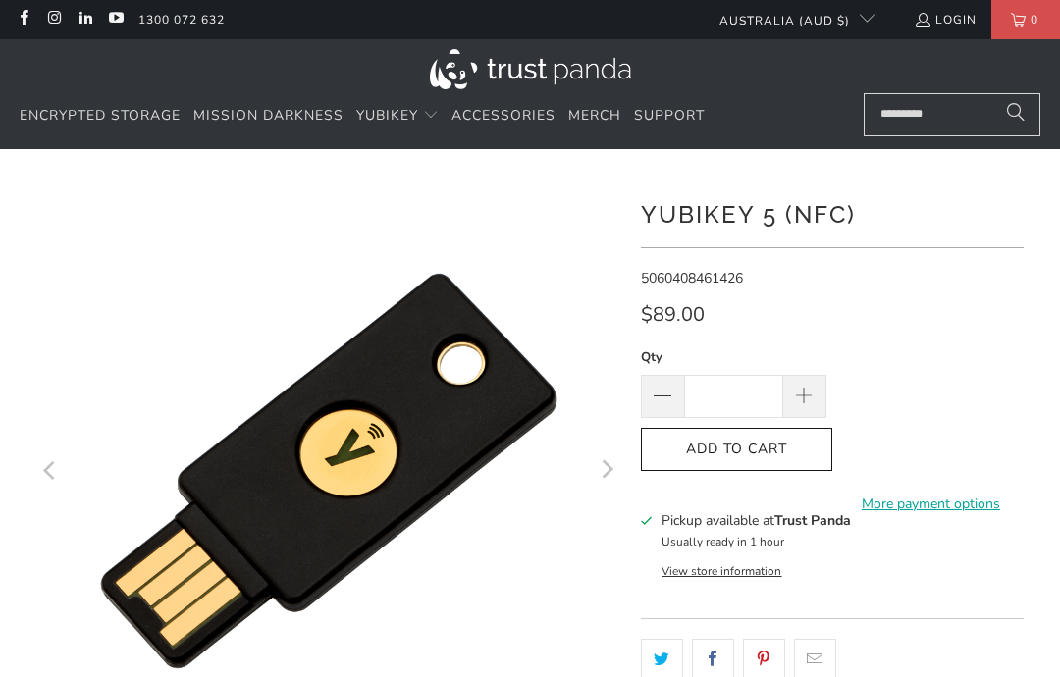  What do you see at coordinates (84, 20) in the screenshot?
I see `a: Trust Panda Australia on LinkedIn` at bounding box center [84, 20].